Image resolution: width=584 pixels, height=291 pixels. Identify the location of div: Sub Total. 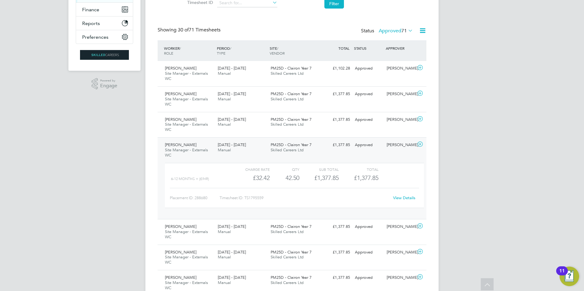
(319, 170).